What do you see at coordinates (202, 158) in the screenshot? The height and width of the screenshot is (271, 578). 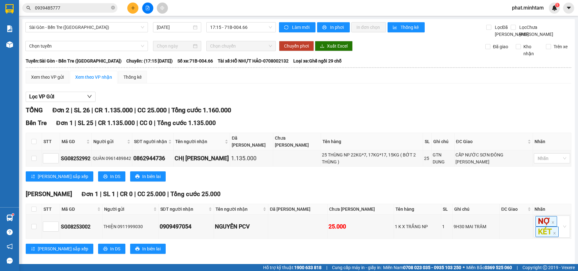 I see `td: CHỊ NHUNG` at bounding box center [202, 158].